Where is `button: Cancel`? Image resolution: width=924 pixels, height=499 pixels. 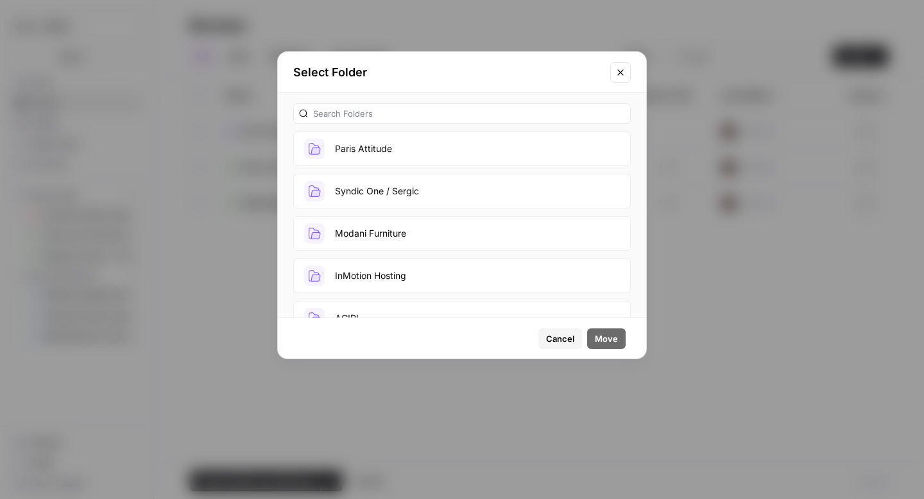
button: Cancel is located at coordinates (560, 339).